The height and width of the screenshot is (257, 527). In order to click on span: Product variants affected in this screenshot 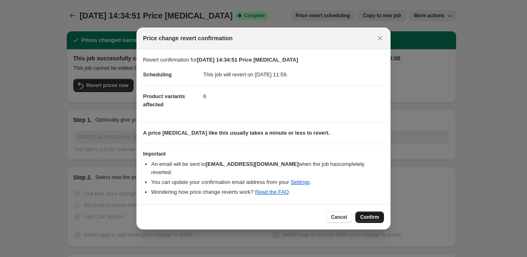, I will do `click(164, 100)`.